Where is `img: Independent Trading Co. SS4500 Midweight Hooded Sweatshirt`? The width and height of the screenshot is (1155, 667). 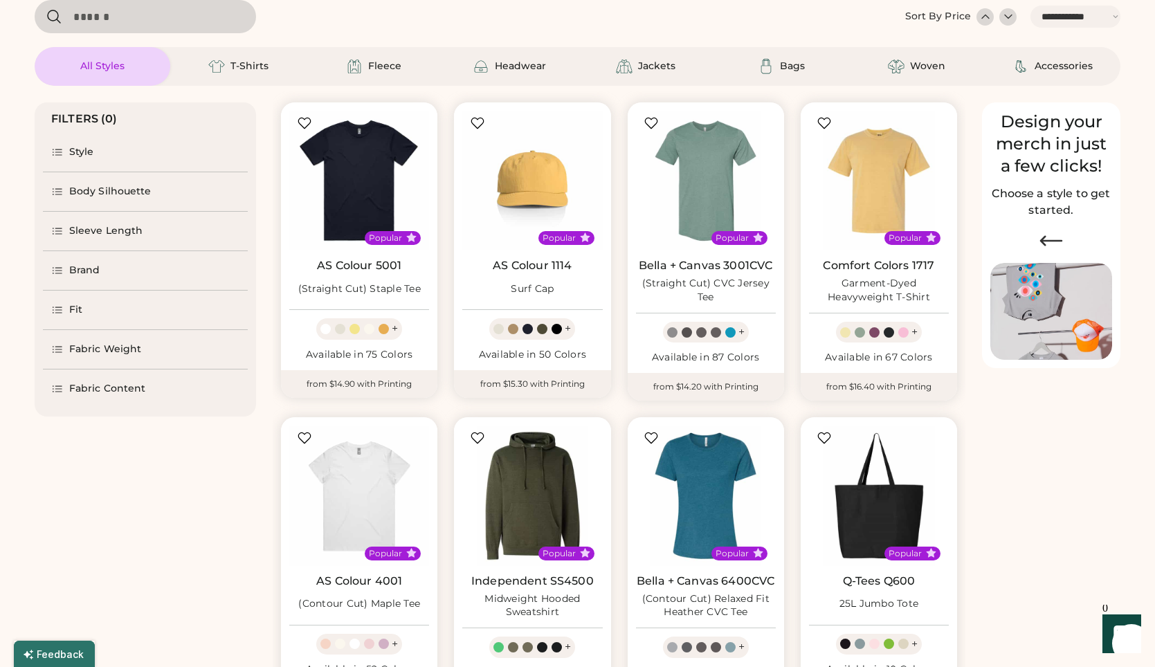 img: Independent Trading Co. SS4500 Midweight Hooded Sweatshirt is located at coordinates (532, 496).